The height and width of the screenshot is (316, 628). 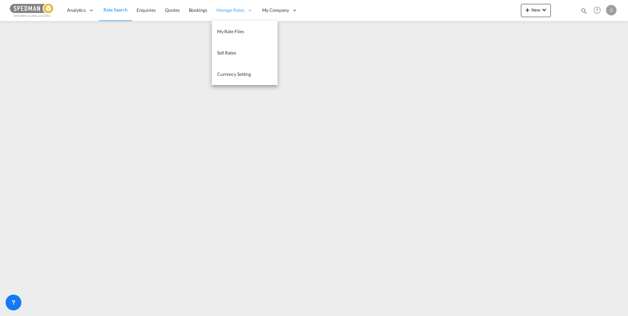 What do you see at coordinates (245, 53) in the screenshot?
I see `a: Sell Rates` at bounding box center [245, 53].